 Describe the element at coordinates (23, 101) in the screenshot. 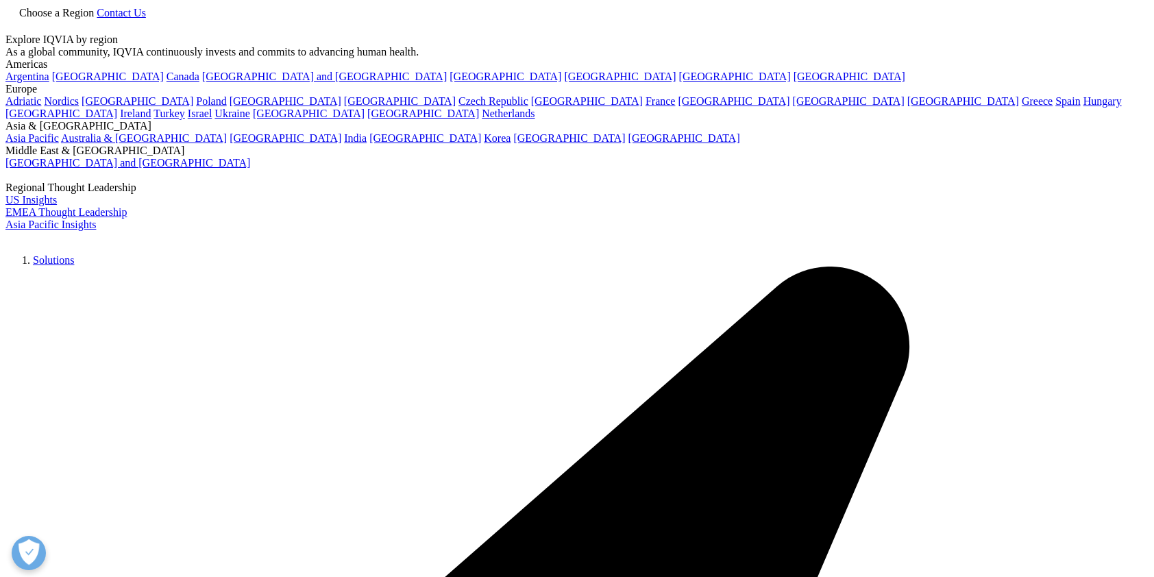

I see `a: Adriatic` at that location.